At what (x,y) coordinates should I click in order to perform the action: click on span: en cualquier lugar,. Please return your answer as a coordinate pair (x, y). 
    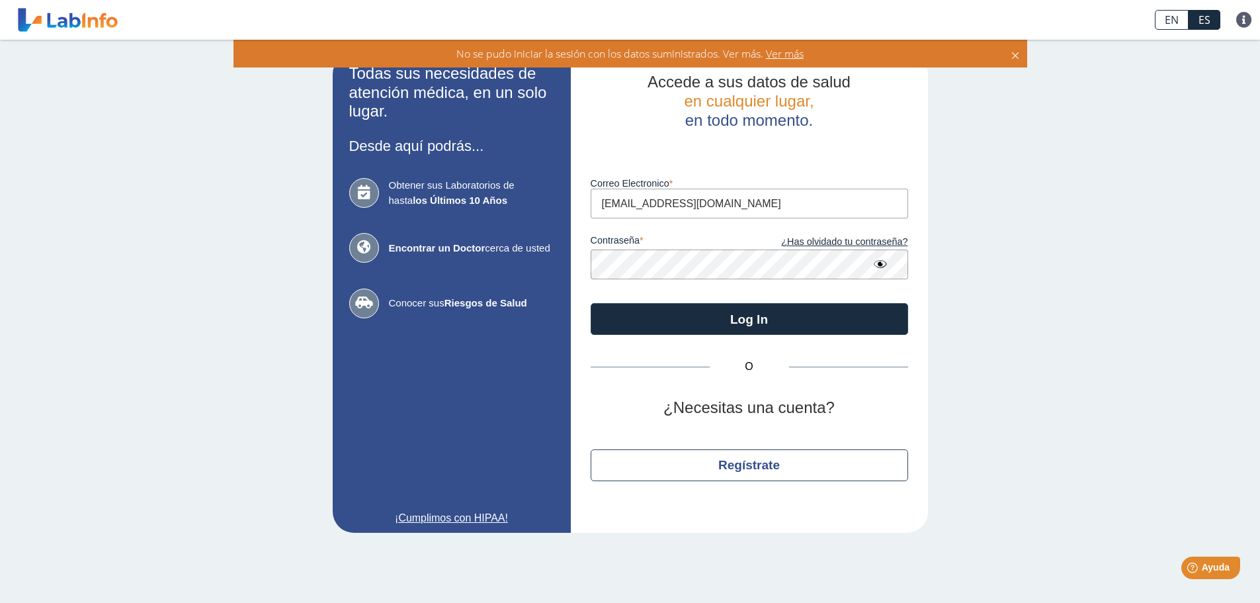
    Looking at the image, I should click on (749, 101).